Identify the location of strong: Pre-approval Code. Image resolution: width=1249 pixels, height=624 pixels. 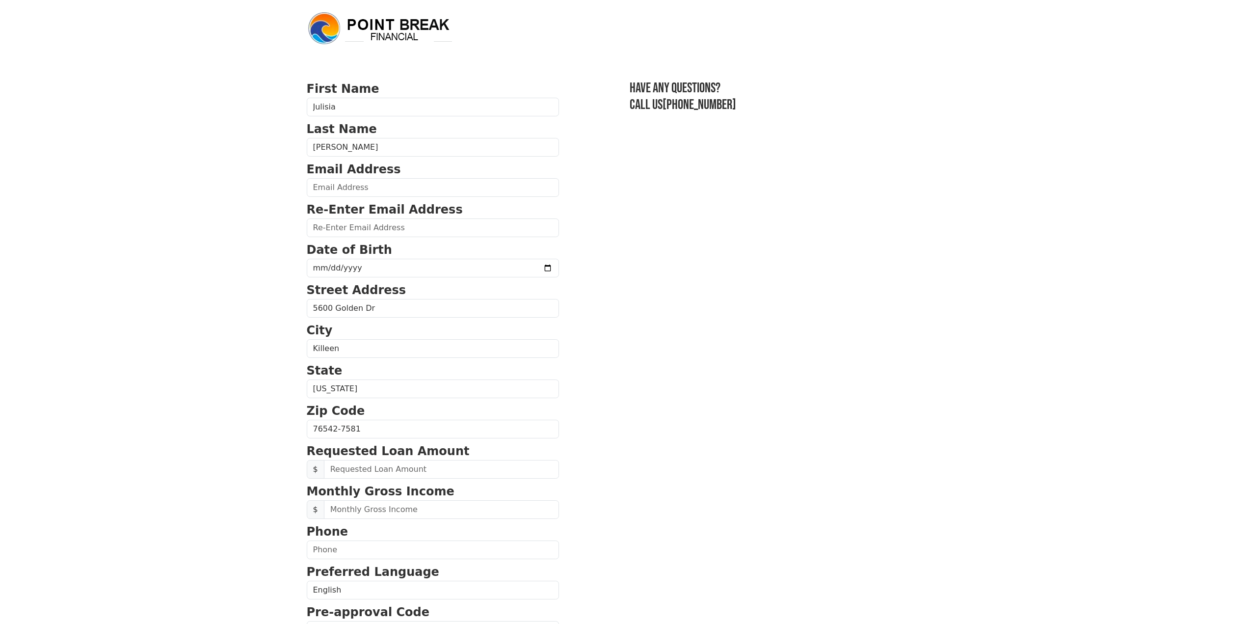
(368, 612).